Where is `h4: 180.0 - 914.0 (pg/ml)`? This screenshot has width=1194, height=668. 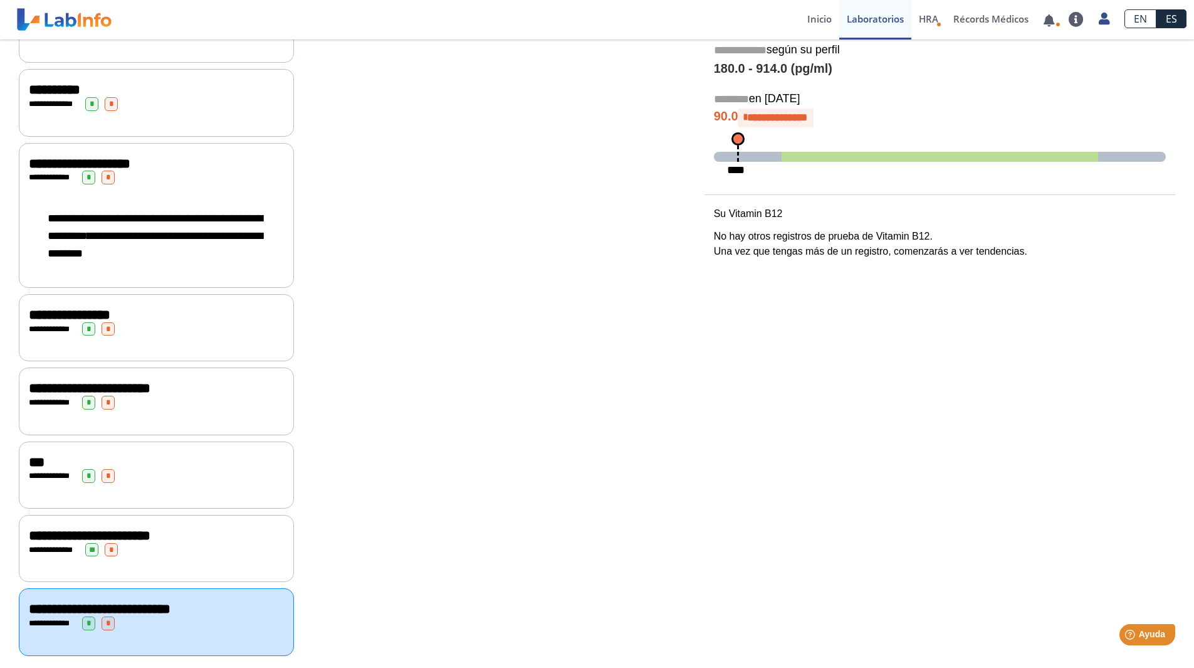 h4: 180.0 - 914.0 (pg/ml) is located at coordinates (940, 69).